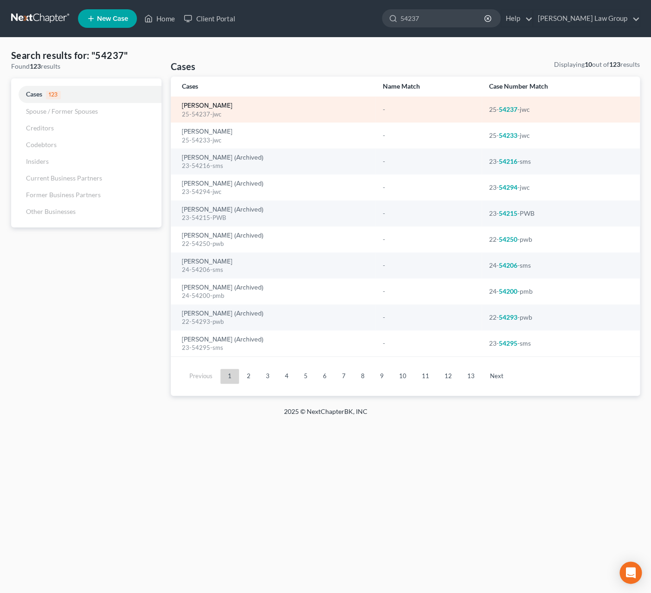 Image resolution: width=651 pixels, height=593 pixels. What do you see at coordinates (86, 128) in the screenshot?
I see `a: Creditors` at bounding box center [86, 128].